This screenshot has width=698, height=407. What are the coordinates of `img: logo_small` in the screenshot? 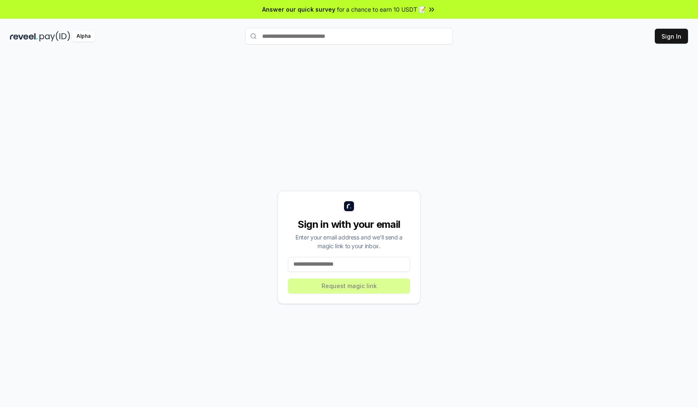 It's located at (349, 206).